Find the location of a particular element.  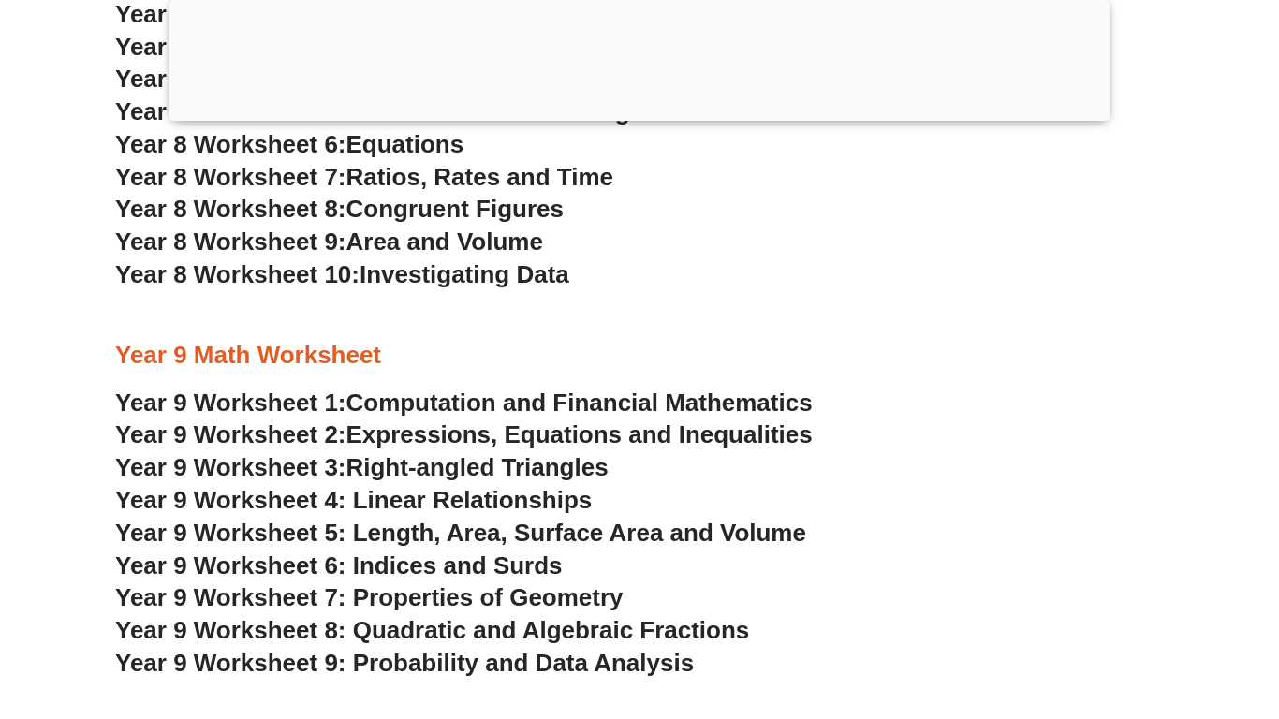

span: Year 9 Worksheet 6: Indices and Surds is located at coordinates (339, 566).